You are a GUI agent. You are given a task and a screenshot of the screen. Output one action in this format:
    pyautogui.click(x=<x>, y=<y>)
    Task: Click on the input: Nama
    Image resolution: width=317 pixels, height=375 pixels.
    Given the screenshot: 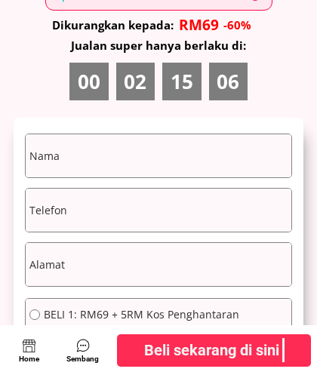 What is the action you would take?
    pyautogui.click(x=159, y=156)
    